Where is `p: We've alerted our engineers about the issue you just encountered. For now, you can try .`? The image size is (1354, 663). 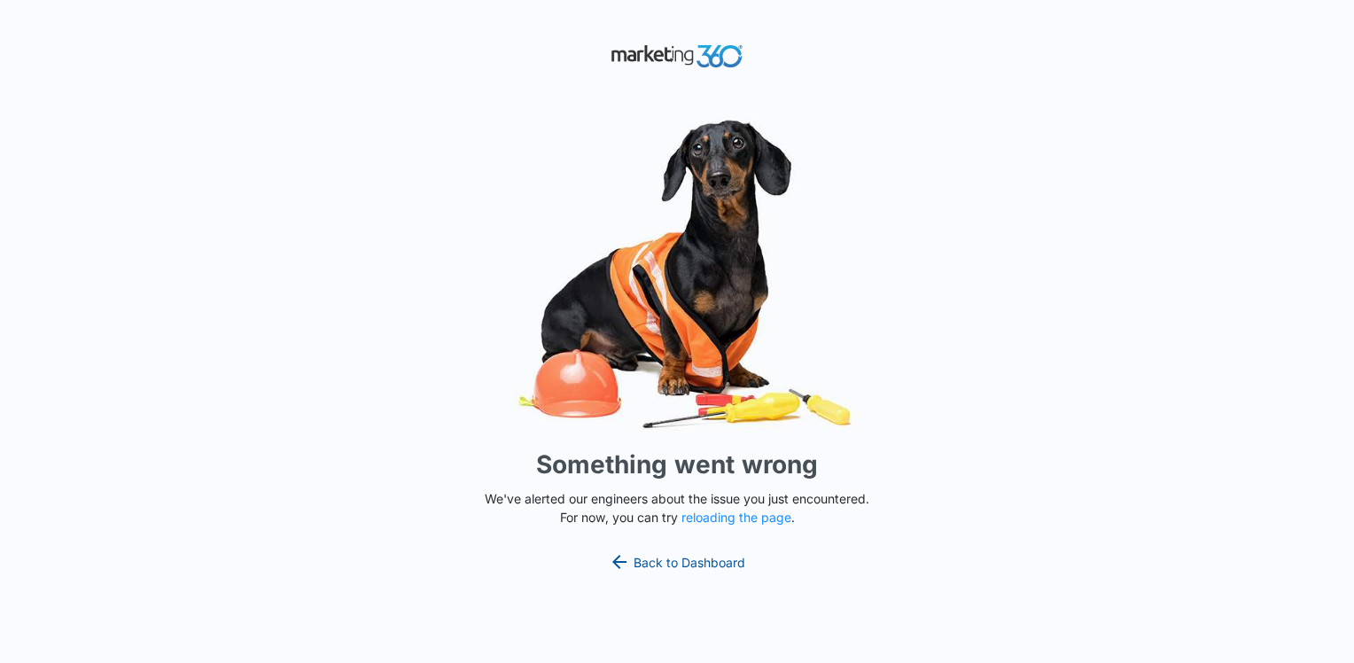
p: We've alerted our engineers about the issue you just encountered. For now, you can try . is located at coordinates (677, 508).